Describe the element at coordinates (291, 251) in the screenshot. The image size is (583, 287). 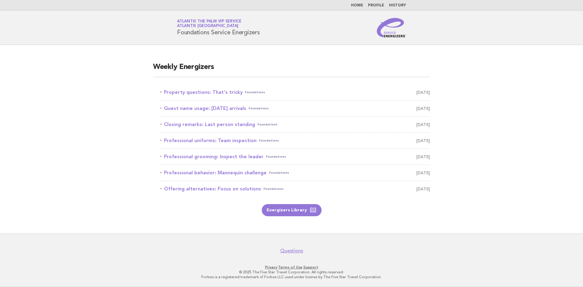
I see `a: Questions` at that location.